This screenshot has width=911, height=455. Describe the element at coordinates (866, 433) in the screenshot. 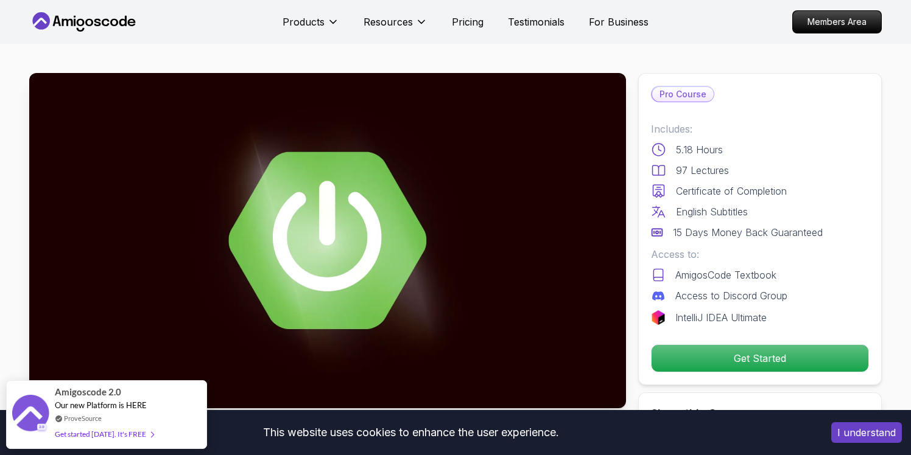

I see `button: Accept cookies` at that location.